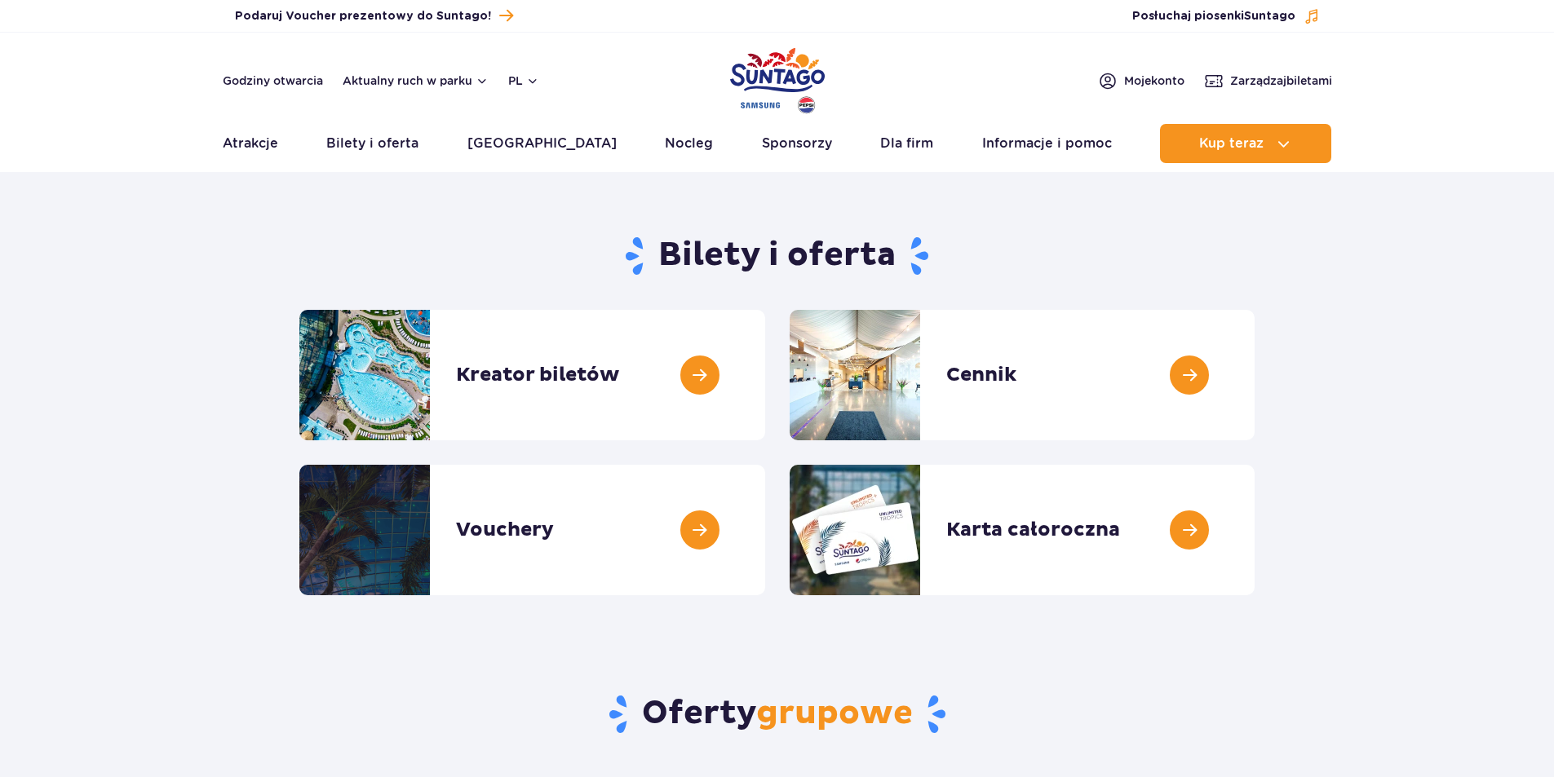 The image size is (1554, 777). What do you see at coordinates (776, 714) in the screenshot?
I see `h2: Oferty` at bounding box center [776, 714].